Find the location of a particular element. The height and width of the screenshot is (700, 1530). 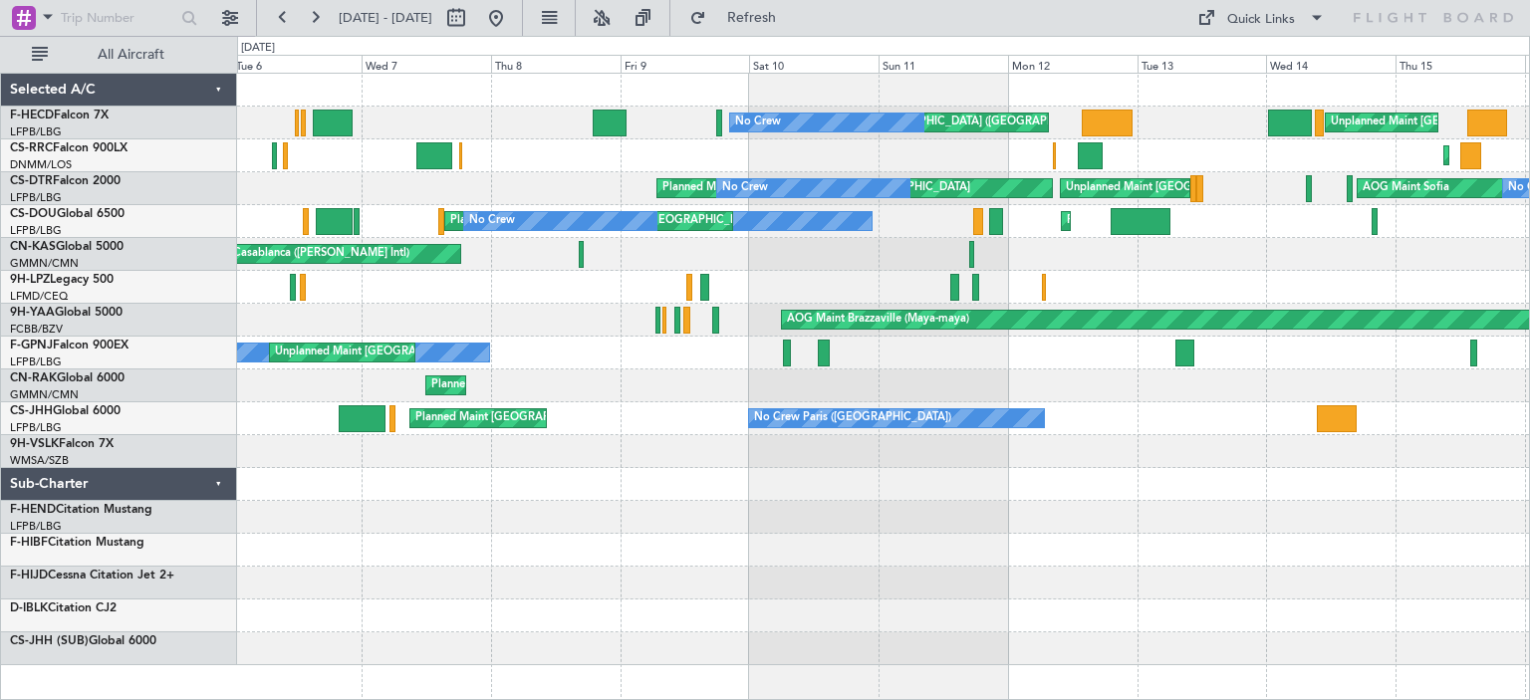

div: Mon 12 is located at coordinates (1073, 64).